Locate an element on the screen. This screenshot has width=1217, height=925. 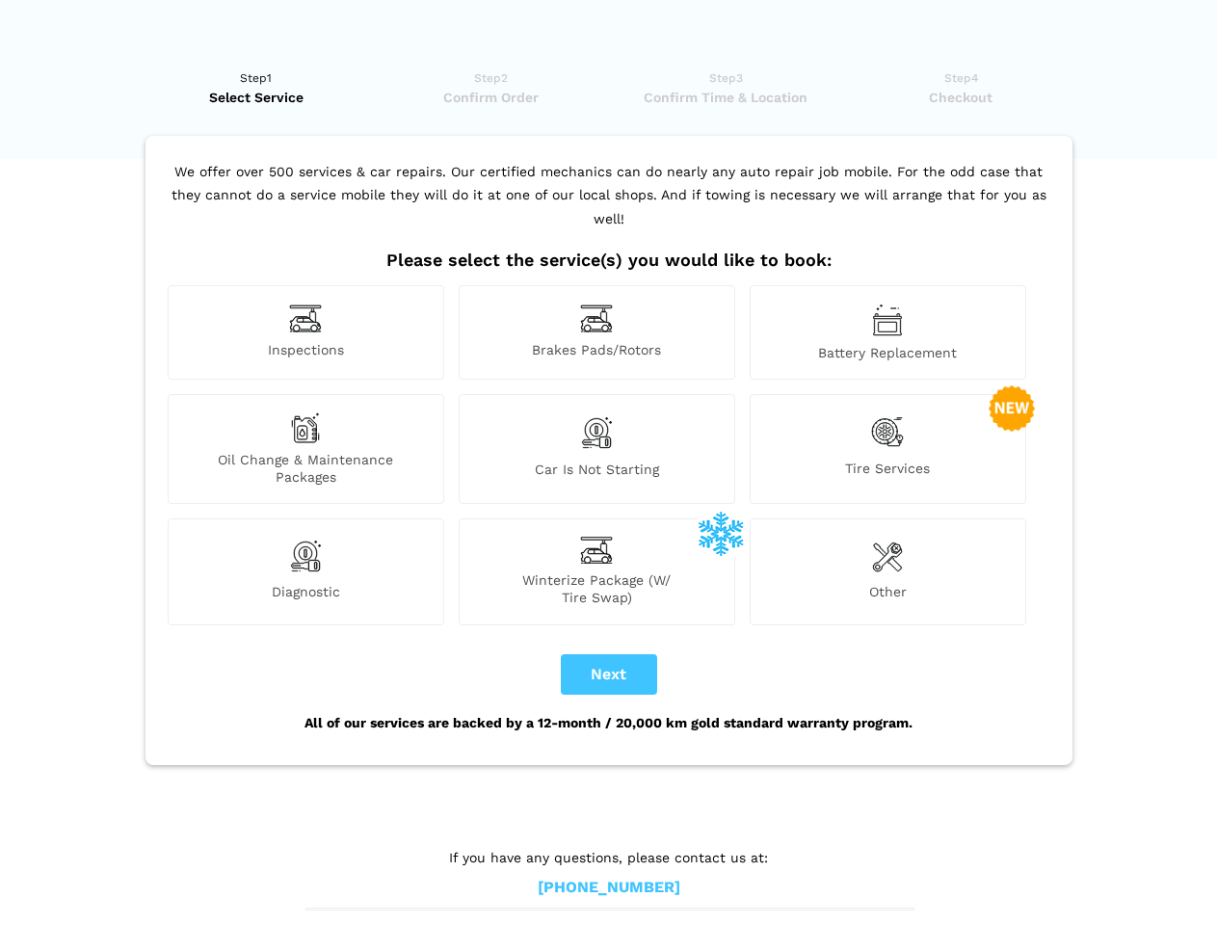
span: Car is not starting is located at coordinates (597, 473).